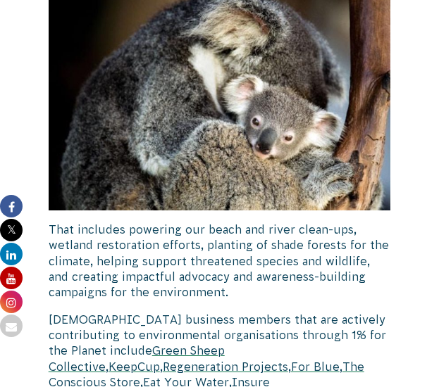  I want to click on span: KeepCup, so click(134, 367).